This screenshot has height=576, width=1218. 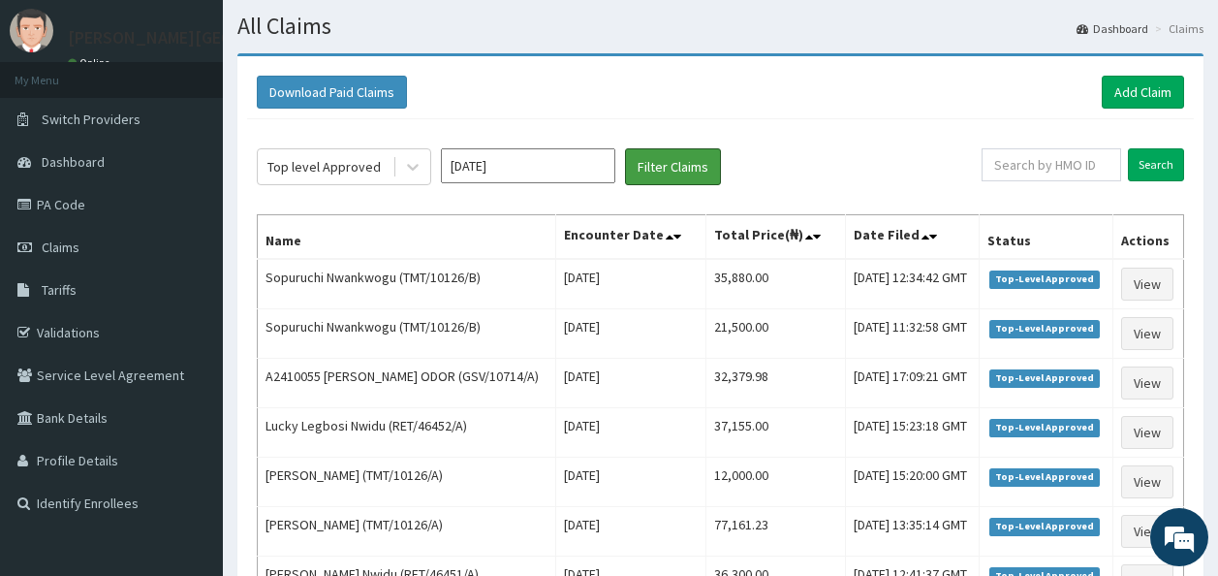 What do you see at coordinates (1113, 28) in the screenshot?
I see `a: Dashboard` at bounding box center [1113, 28].